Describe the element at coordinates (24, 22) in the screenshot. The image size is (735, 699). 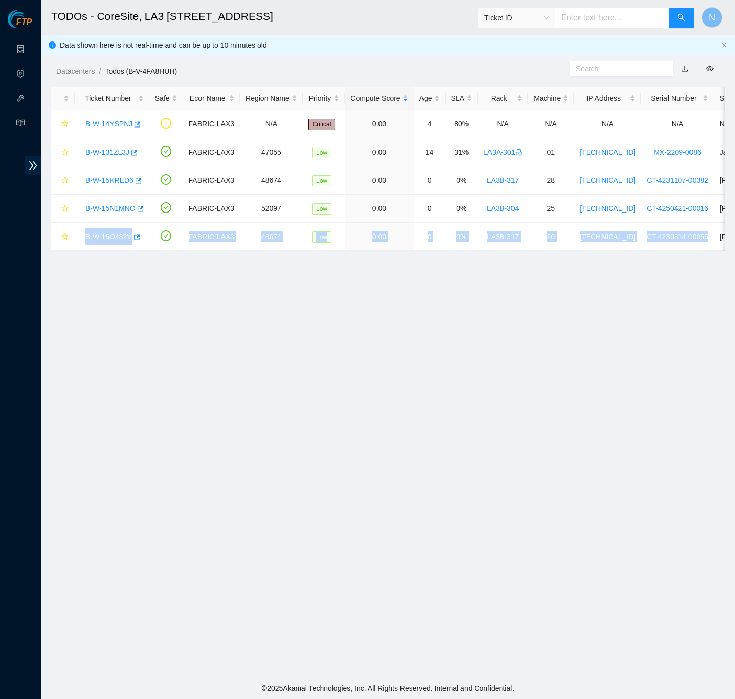
I see `span: FTP` at that location.